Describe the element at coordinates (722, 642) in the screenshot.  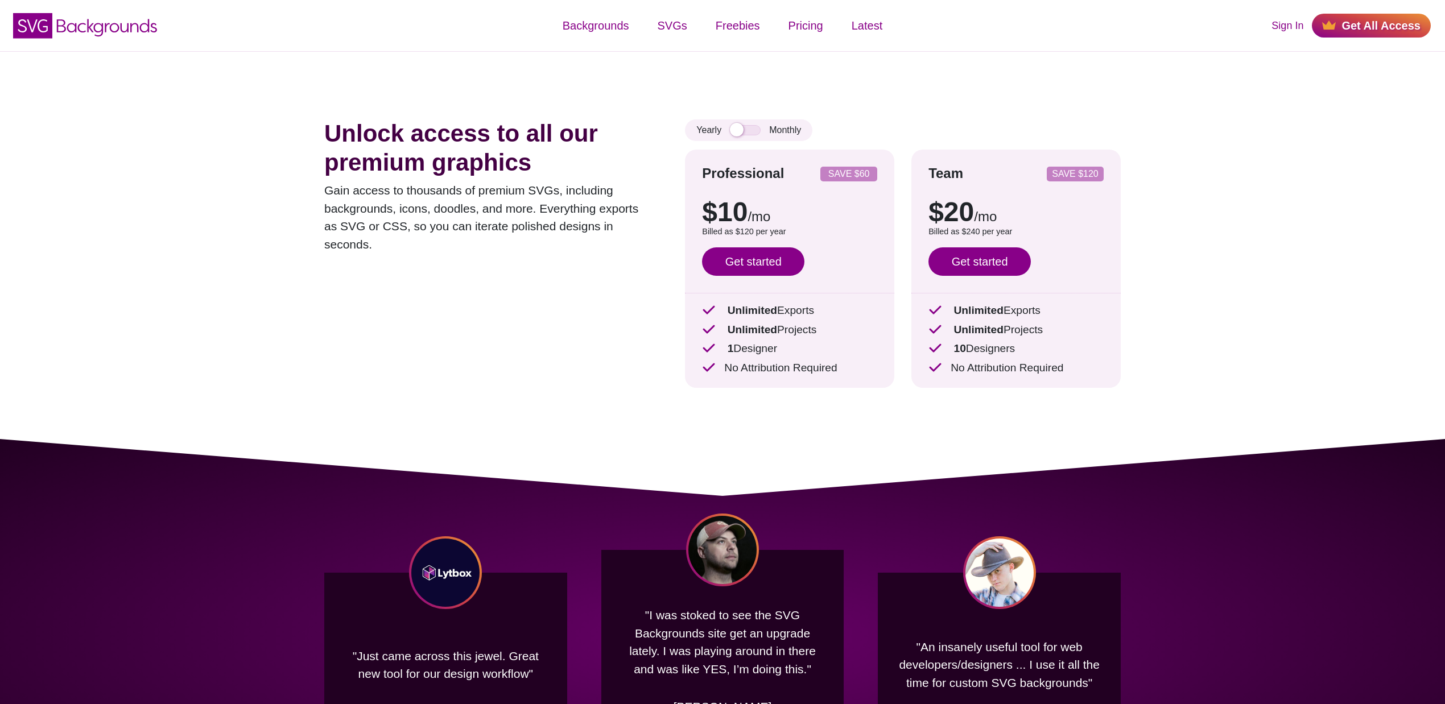
I see `p: "I was stoked to see the SVG Backgrounds site get an upgrade lately. I was playing around in ther...` at that location.